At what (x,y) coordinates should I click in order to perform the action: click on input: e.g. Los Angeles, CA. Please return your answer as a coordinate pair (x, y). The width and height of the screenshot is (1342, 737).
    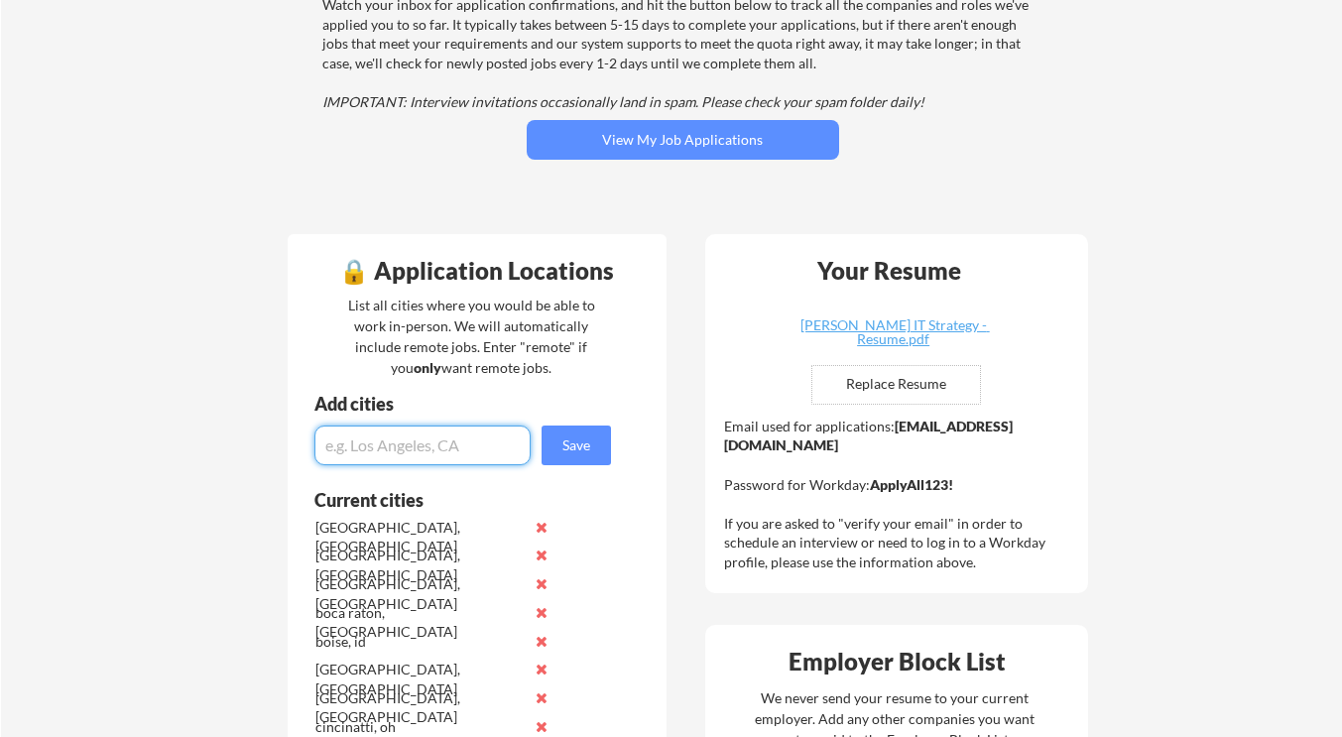
    Looking at the image, I should click on (423, 445).